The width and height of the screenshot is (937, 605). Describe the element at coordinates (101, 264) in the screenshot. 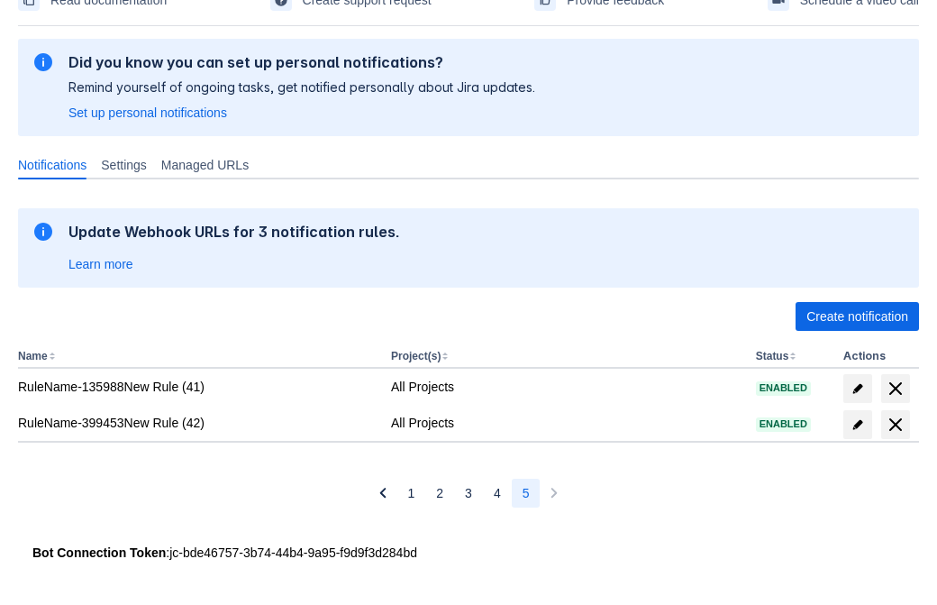

I see `a: Learn more` at that location.